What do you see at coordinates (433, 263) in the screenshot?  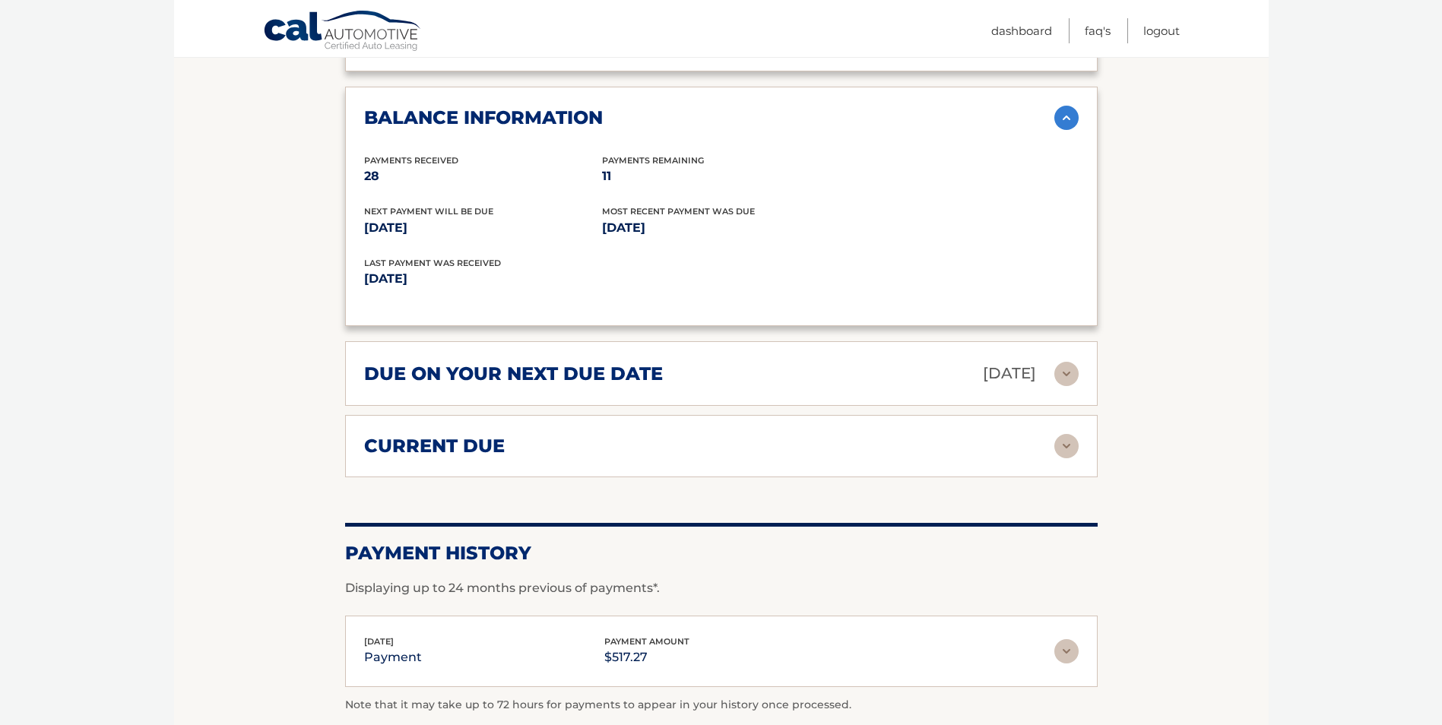 I see `span: Last Payment was received` at bounding box center [433, 263].